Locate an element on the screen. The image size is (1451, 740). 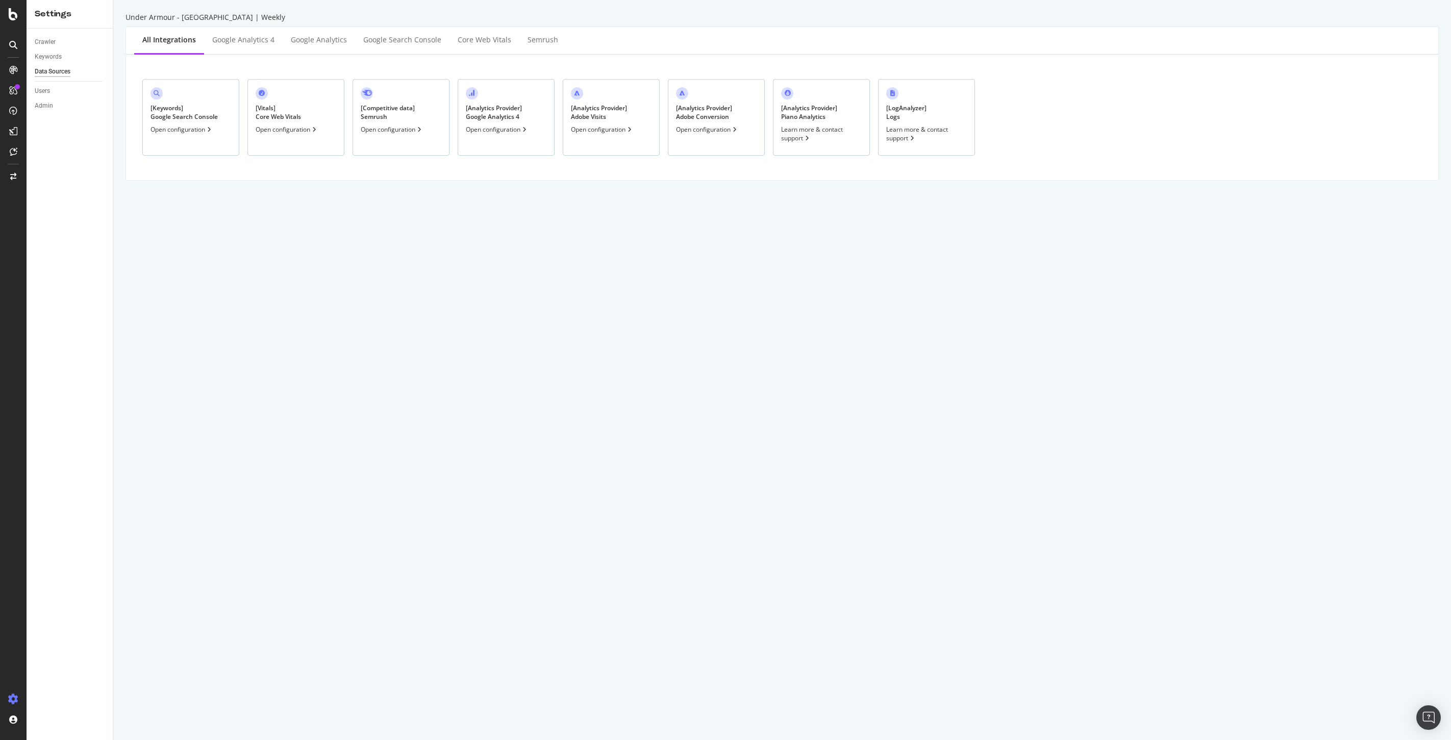
div: Settings is located at coordinates (69, 14).